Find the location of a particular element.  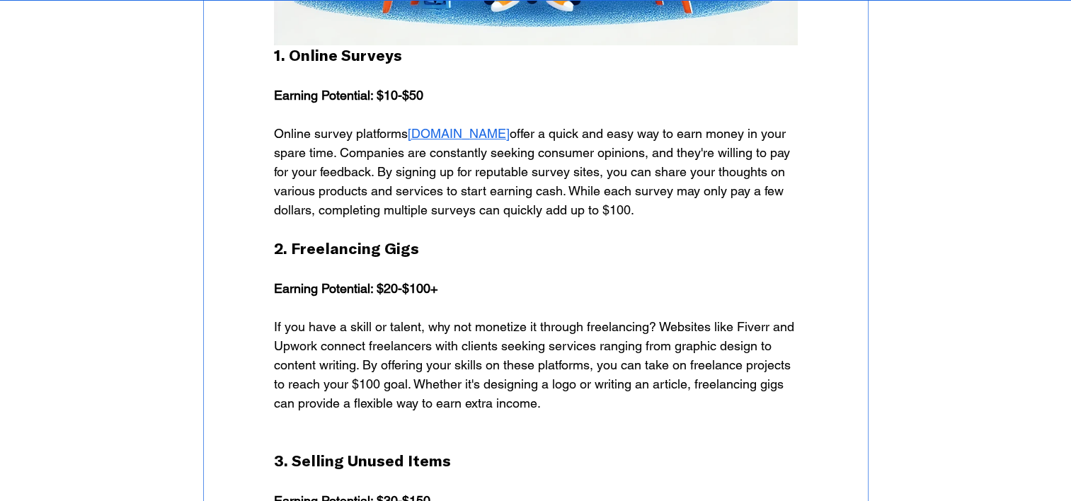

span: 1. Online Surveys is located at coordinates (338, 55).